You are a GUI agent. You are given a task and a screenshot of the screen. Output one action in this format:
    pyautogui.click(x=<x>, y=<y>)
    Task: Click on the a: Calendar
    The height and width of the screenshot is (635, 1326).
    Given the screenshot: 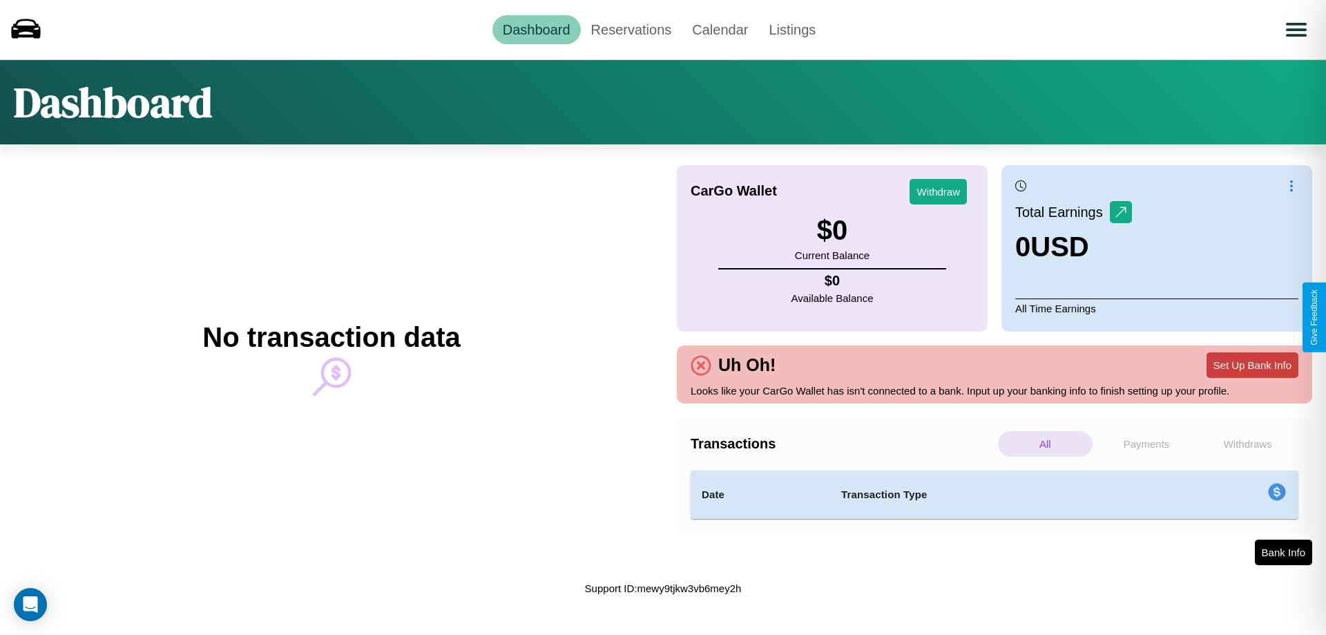 What is the action you would take?
    pyautogui.click(x=720, y=30)
    